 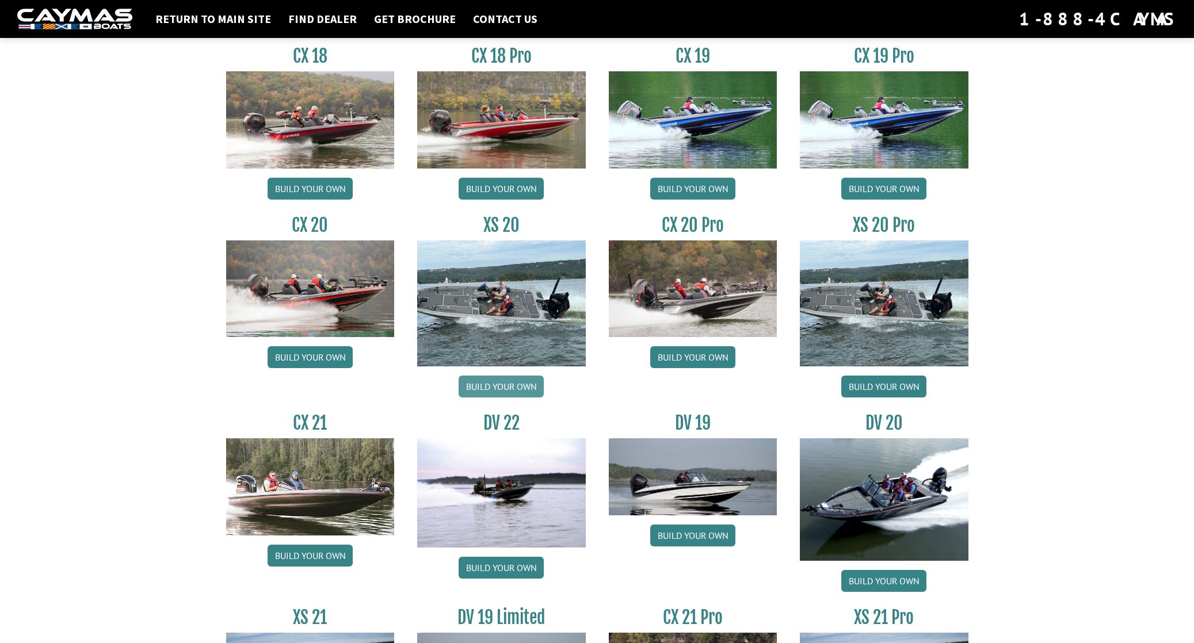 I want to click on img: dv-19-ban_from_website_for_caymas_connect.png, so click(x=693, y=477).